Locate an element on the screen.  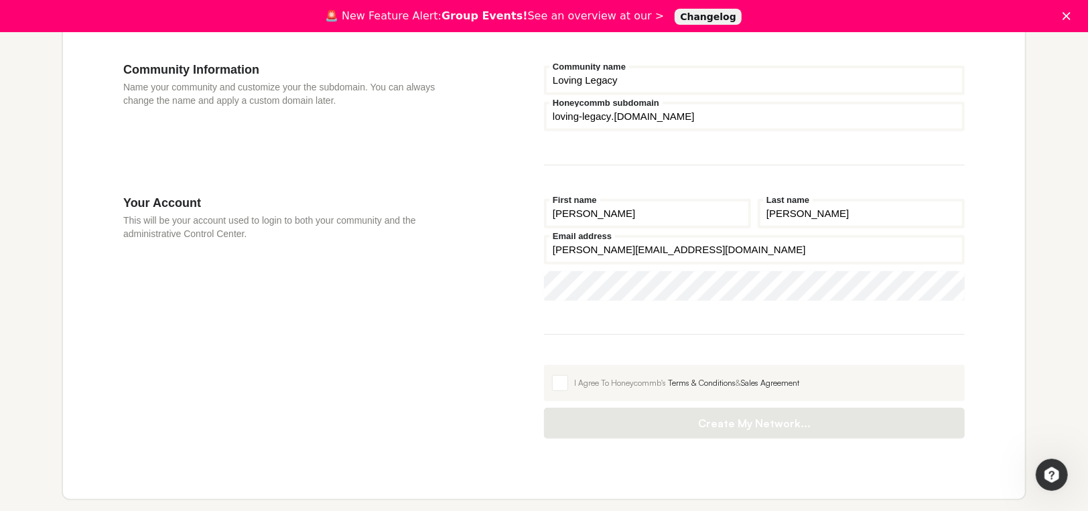
label: Email address is located at coordinates (582, 236).